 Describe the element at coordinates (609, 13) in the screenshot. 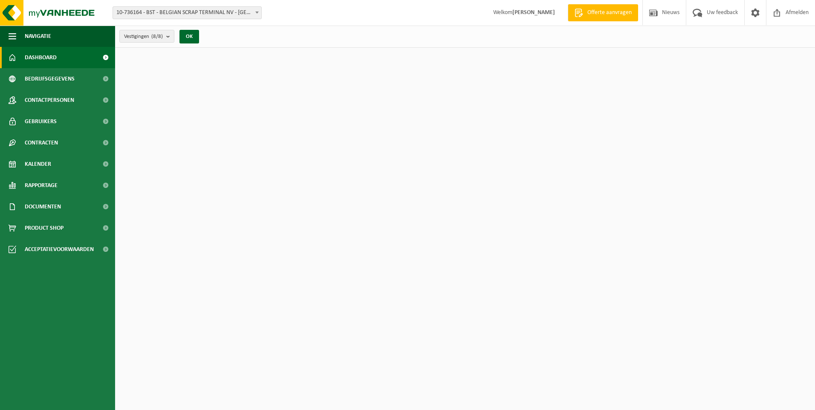

I see `span: Offerte aanvragen` at that location.